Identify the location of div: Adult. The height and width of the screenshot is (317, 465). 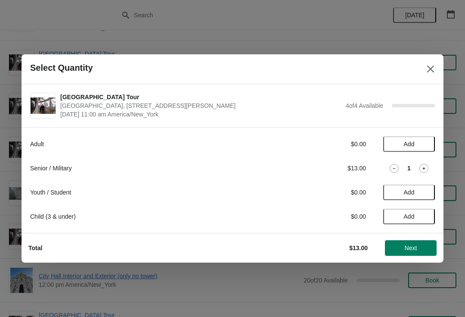
(150, 144).